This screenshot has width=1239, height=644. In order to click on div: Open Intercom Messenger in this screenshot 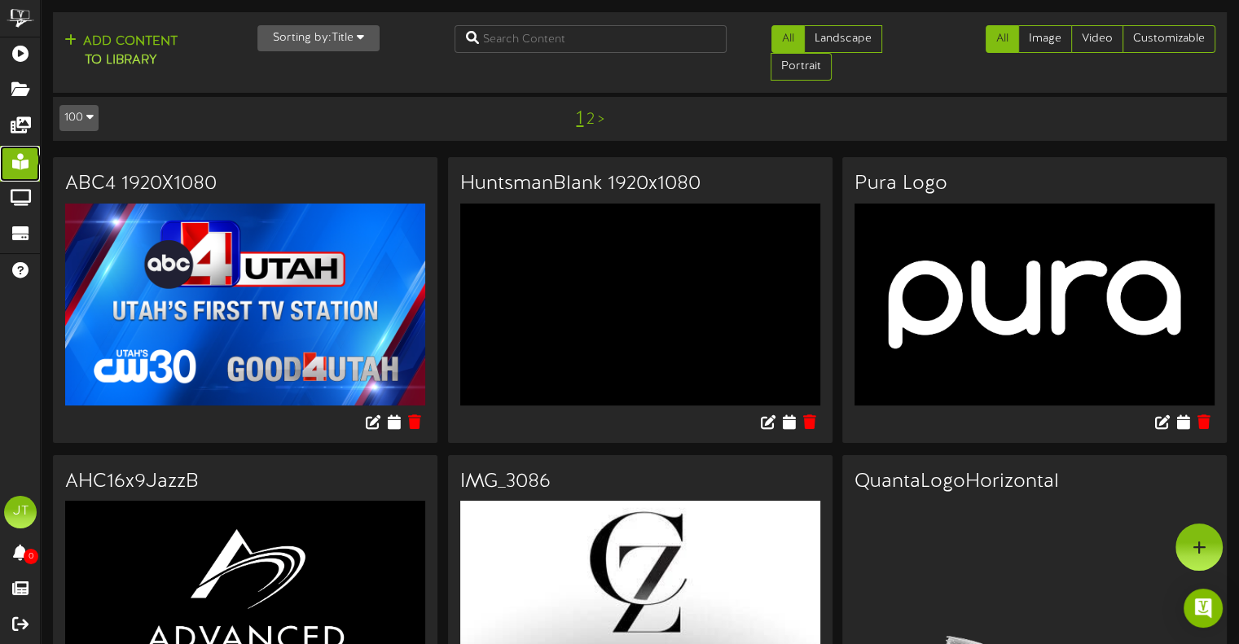, I will do `click(1203, 609)`.